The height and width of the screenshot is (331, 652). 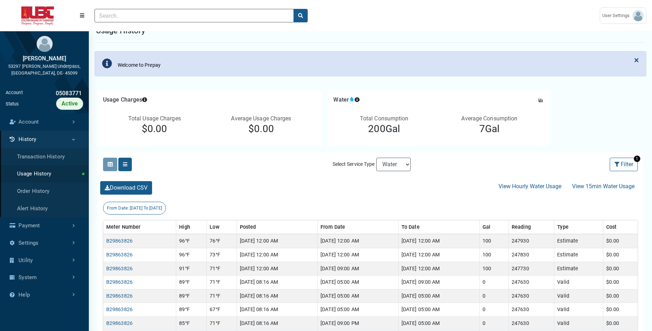 I want to click on span: User Settings, so click(x=617, y=16).